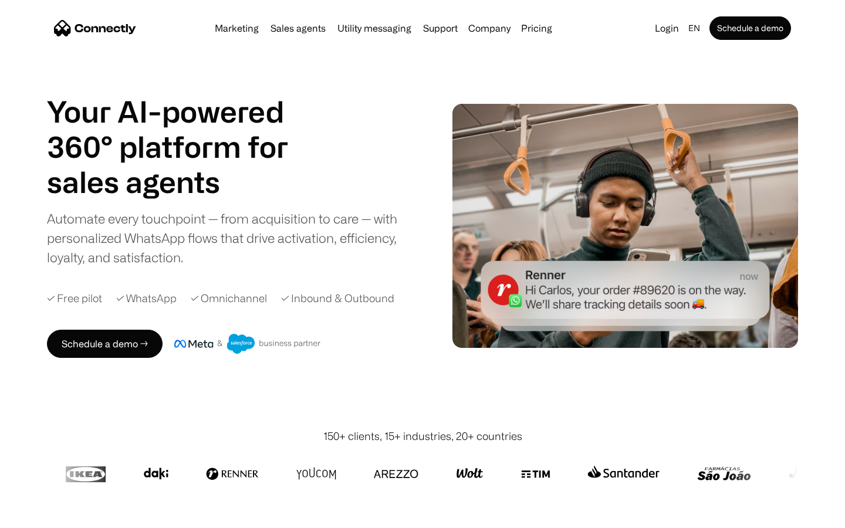 The image size is (845, 528). What do you see at coordinates (537, 28) in the screenshot?
I see `a: Pricing` at bounding box center [537, 28].